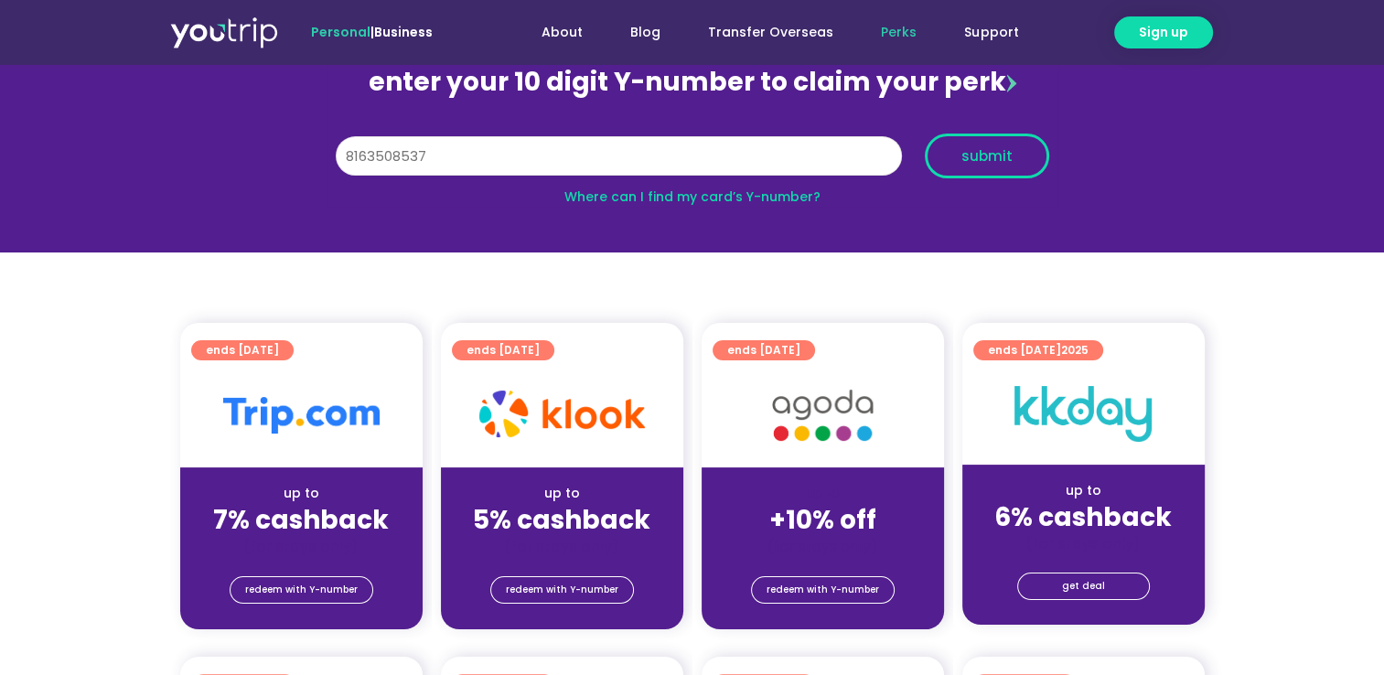 The height and width of the screenshot is (675, 1384). What do you see at coordinates (403, 32) in the screenshot?
I see `a: Business` at bounding box center [403, 32].